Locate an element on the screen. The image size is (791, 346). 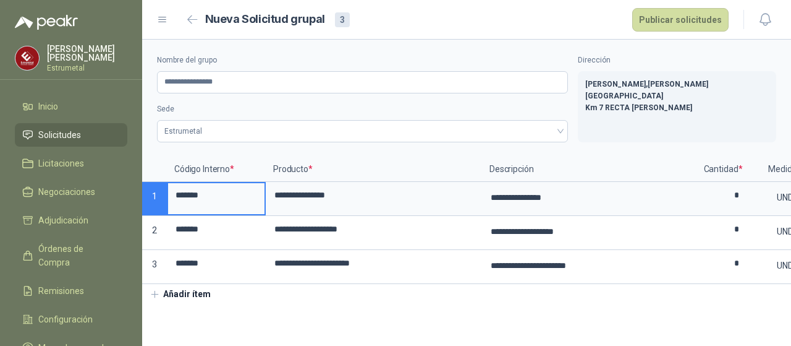
label: Dirección is located at coordinates (677, 60).